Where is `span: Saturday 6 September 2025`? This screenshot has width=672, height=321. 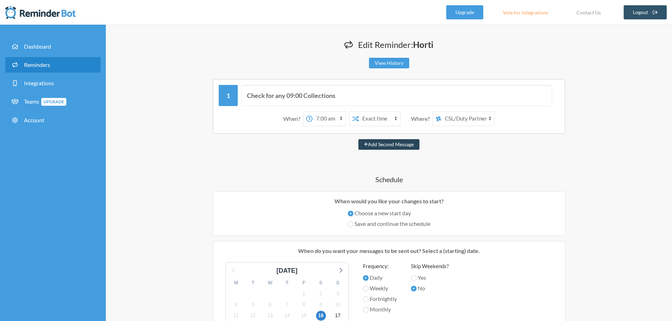
span: Saturday 6 September 2025 is located at coordinates (270, 305).